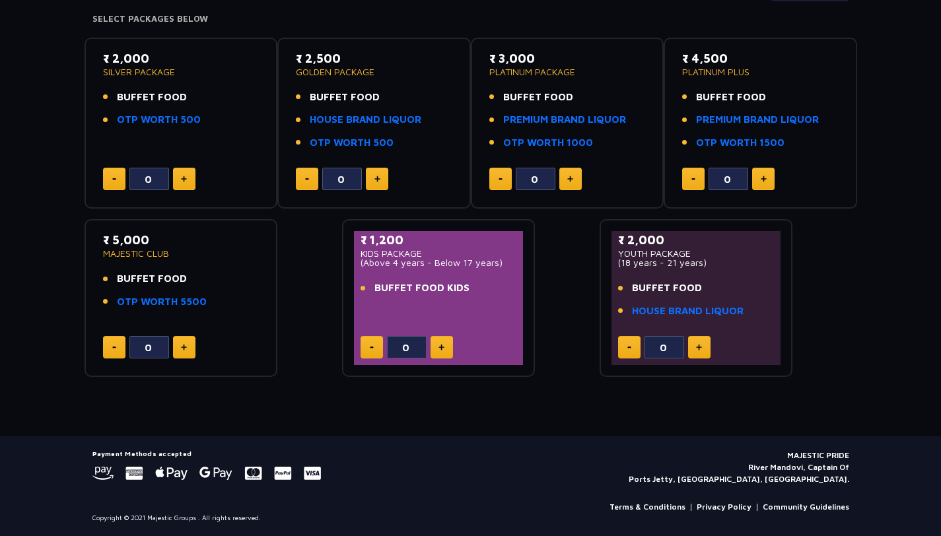 The width and height of the screenshot is (941, 536). Describe the element at coordinates (181, 72) in the screenshot. I see `p: SILVER PACKAGE` at that location.